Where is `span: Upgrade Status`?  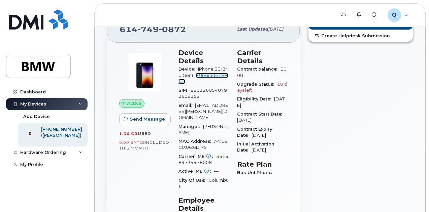 span: Upgrade Status is located at coordinates (257, 84).